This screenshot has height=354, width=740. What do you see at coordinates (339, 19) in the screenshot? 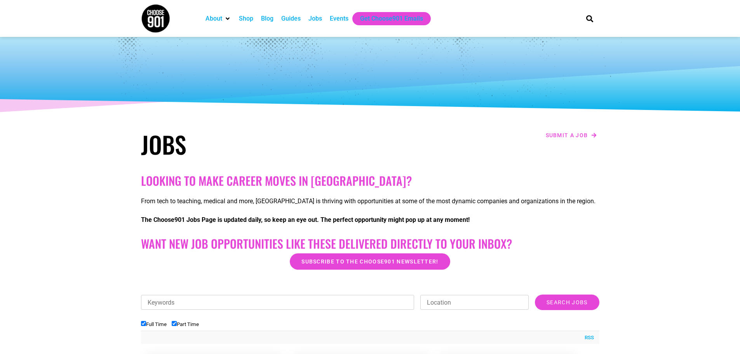
I see `a: Events` at bounding box center [339, 19].